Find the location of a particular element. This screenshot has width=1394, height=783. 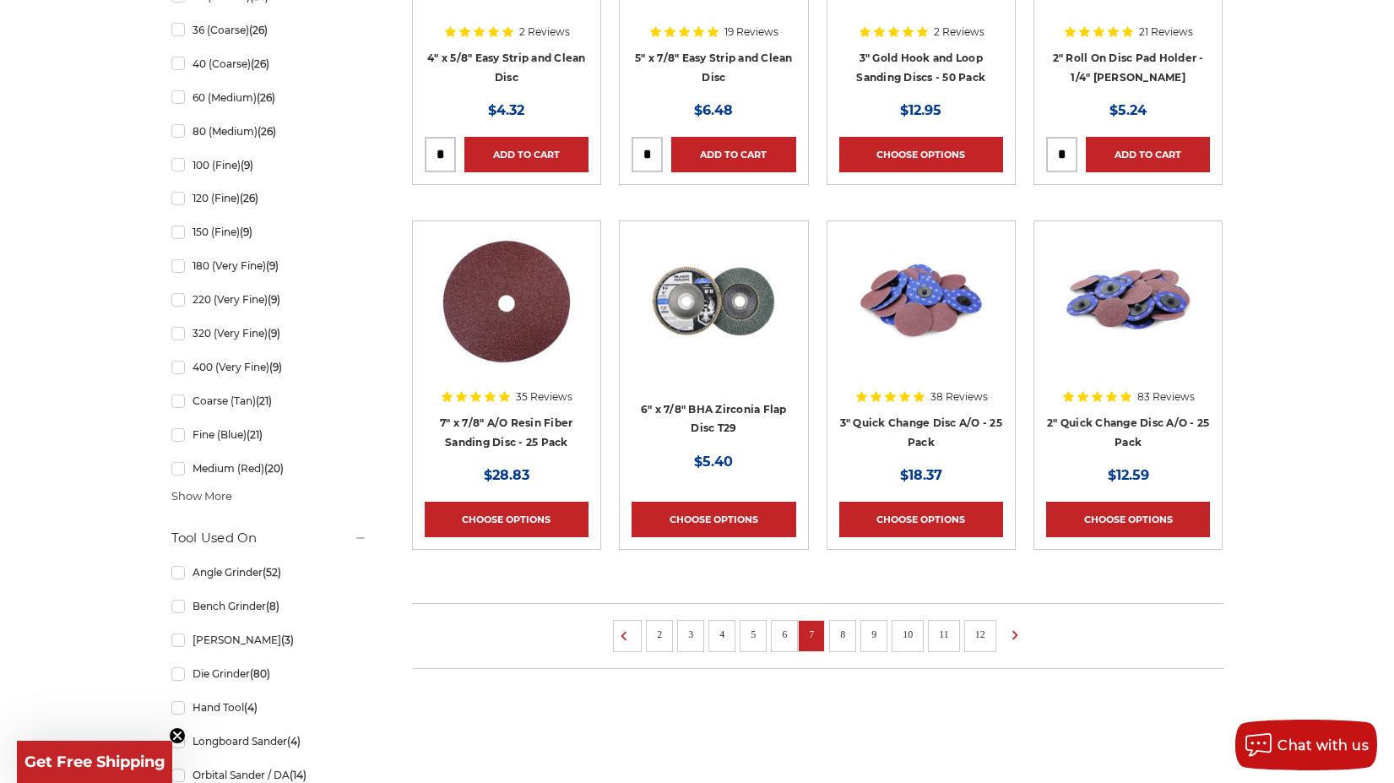

a: 400 (Very Fine) is located at coordinates (269, 367).